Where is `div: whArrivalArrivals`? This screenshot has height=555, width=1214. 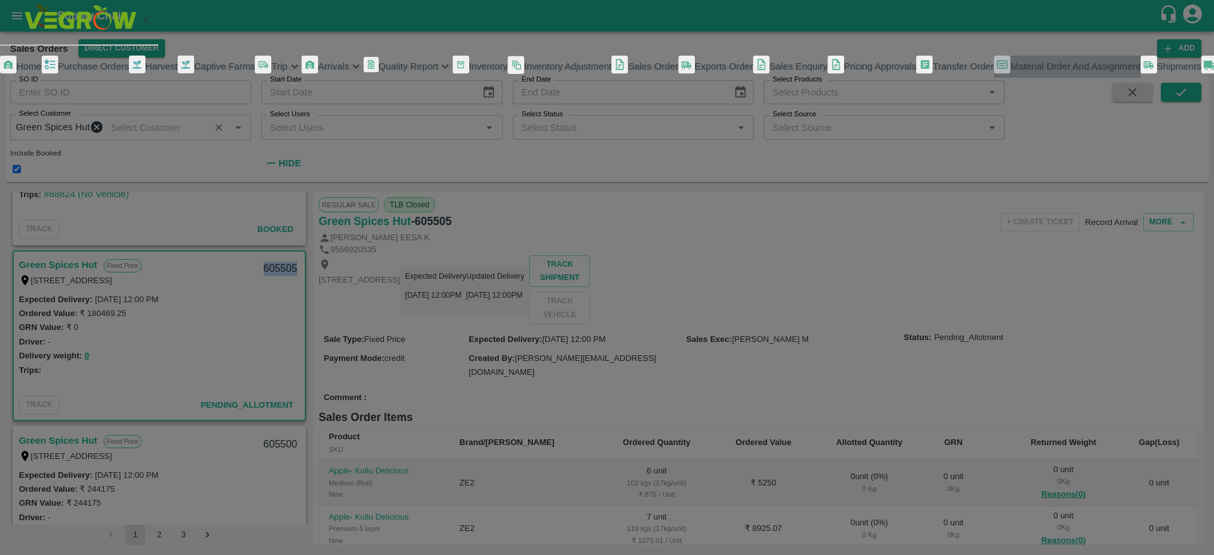 div: whArrivalArrivals is located at coordinates (332, 66).